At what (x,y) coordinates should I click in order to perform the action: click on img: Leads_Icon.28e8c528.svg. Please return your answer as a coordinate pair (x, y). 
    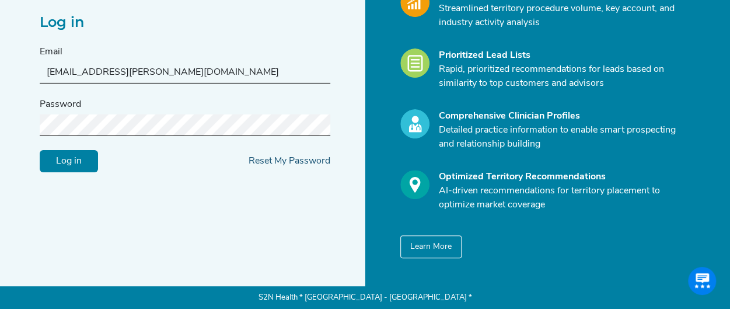
    Looking at the image, I should click on (415, 63).